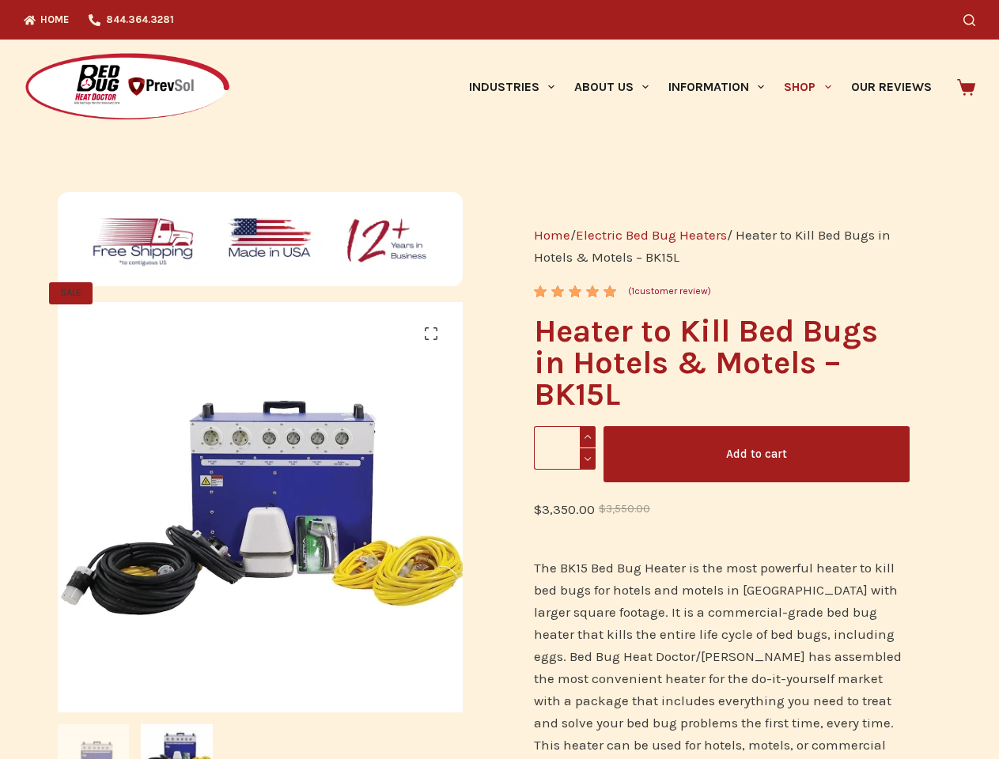 This screenshot has width=999, height=759. Describe the element at coordinates (576, 291) in the screenshot. I see `div: Rated 5.00 out of 5` at that location.